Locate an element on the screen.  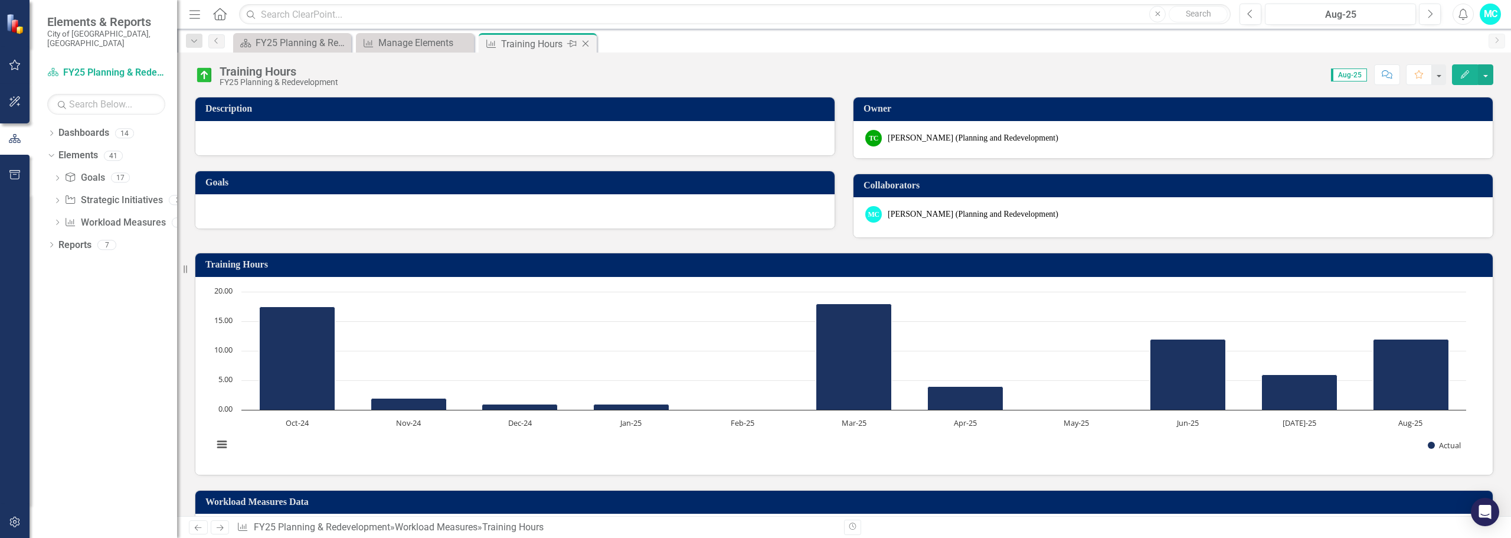
div: Open Intercom Messenger is located at coordinates (1485, 512).